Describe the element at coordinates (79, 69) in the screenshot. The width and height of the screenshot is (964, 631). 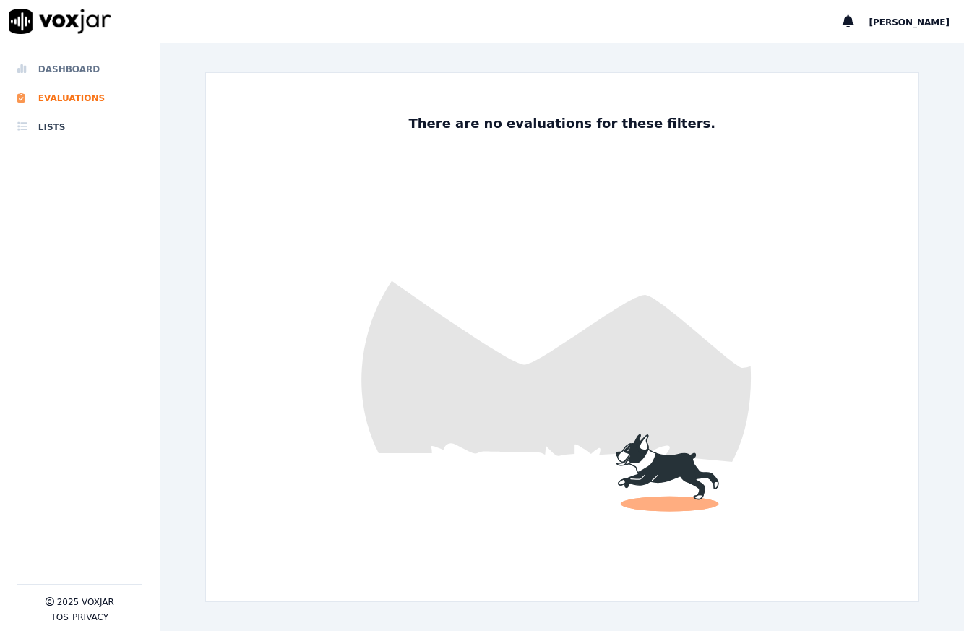
I see `a: Dashboard` at that location.